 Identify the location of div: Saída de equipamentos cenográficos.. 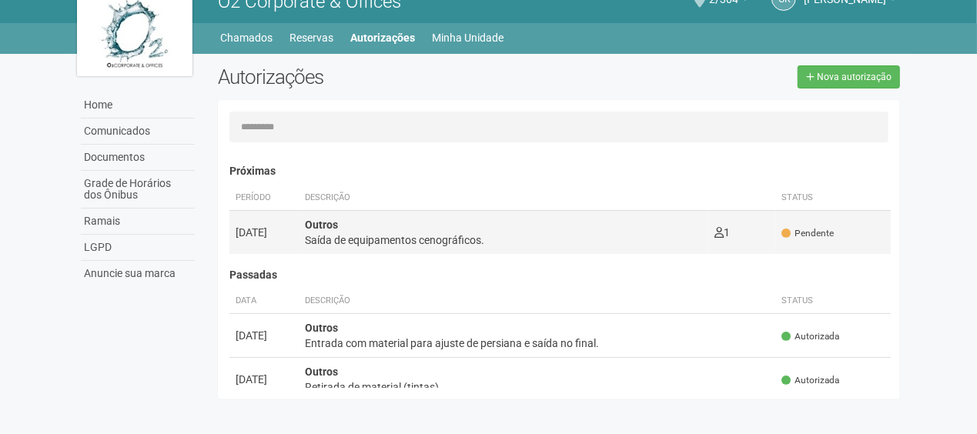
(504, 240).